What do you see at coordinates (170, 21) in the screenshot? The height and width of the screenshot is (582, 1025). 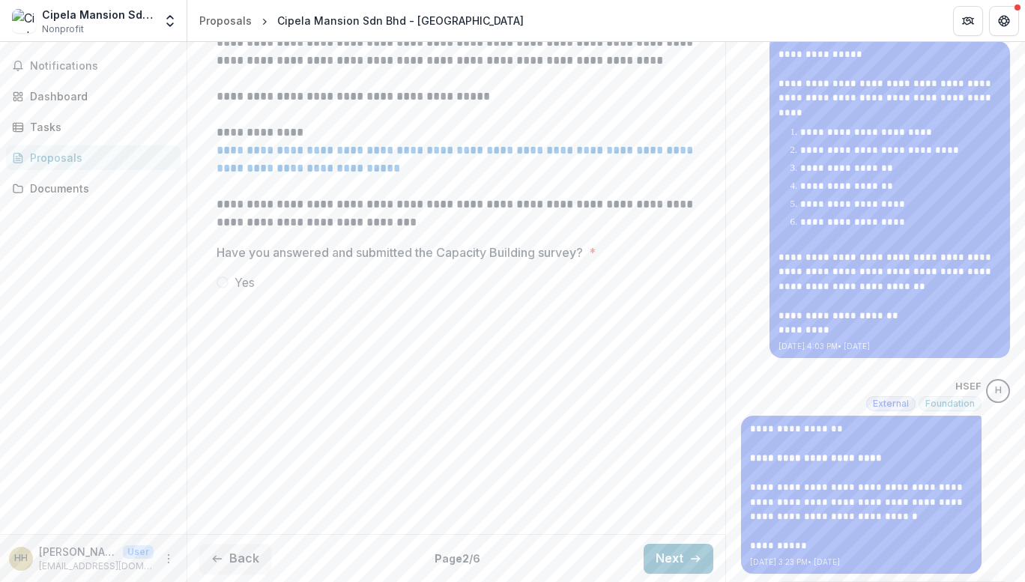 I see `button: Open entity switcher` at bounding box center [170, 21].